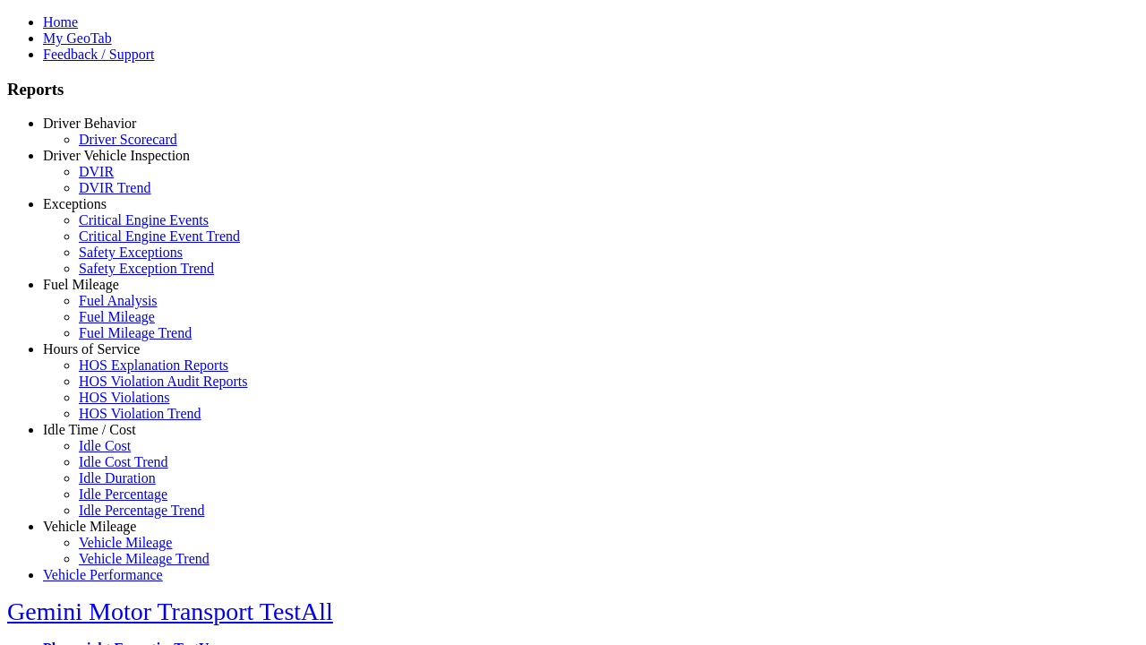 The image size is (1146, 645). I want to click on a: Driver Behavior, so click(90, 123).